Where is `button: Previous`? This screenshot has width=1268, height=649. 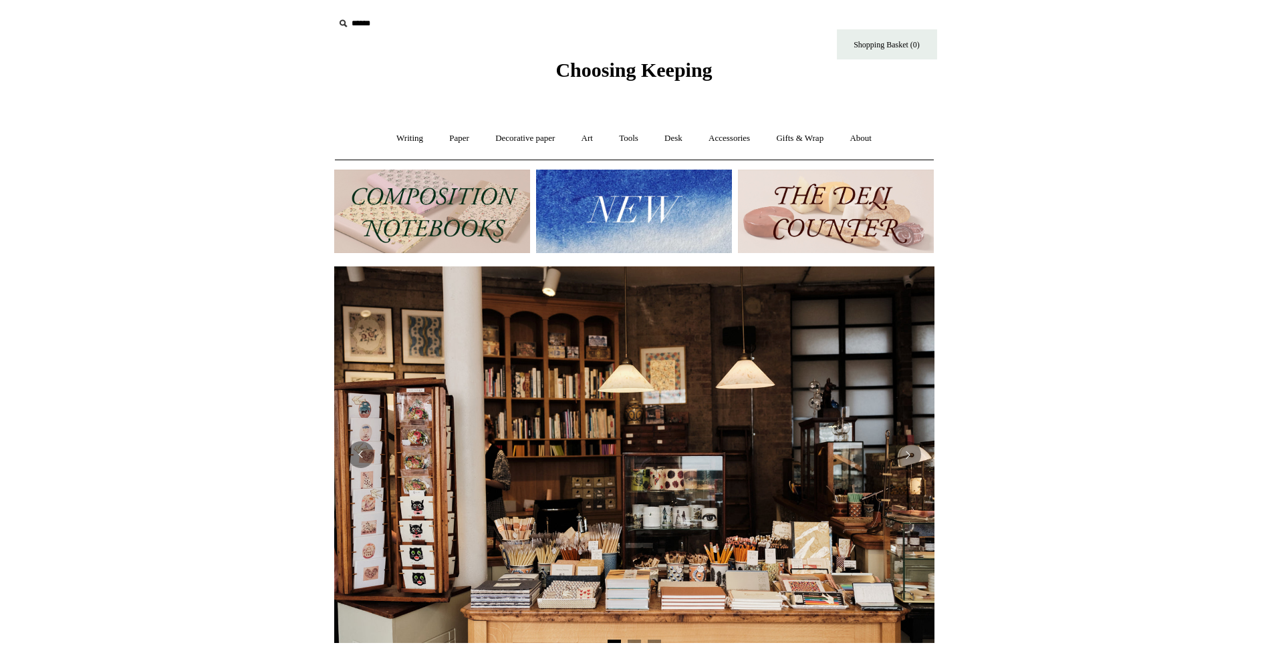
button: Previous is located at coordinates (361, 455).